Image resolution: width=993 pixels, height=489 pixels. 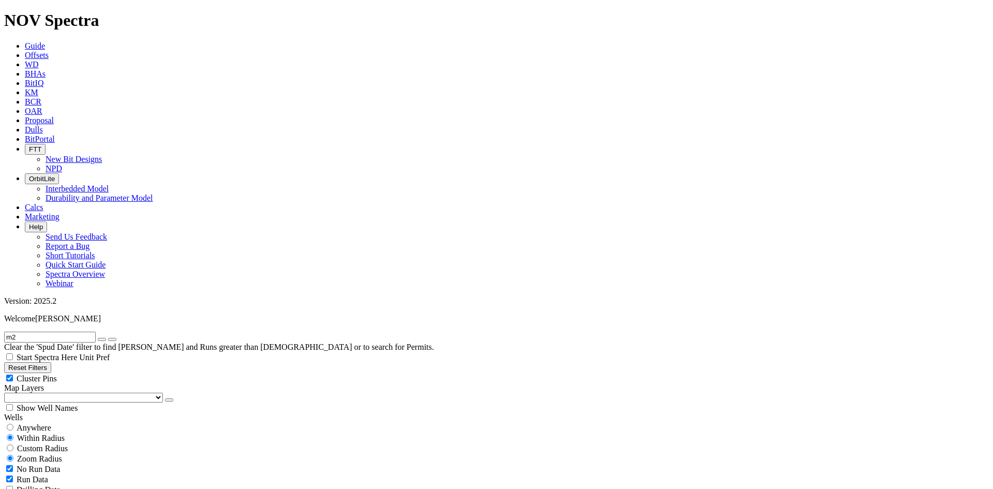 What do you see at coordinates (32, 479) in the screenshot?
I see `span: Run Data` at bounding box center [32, 479].